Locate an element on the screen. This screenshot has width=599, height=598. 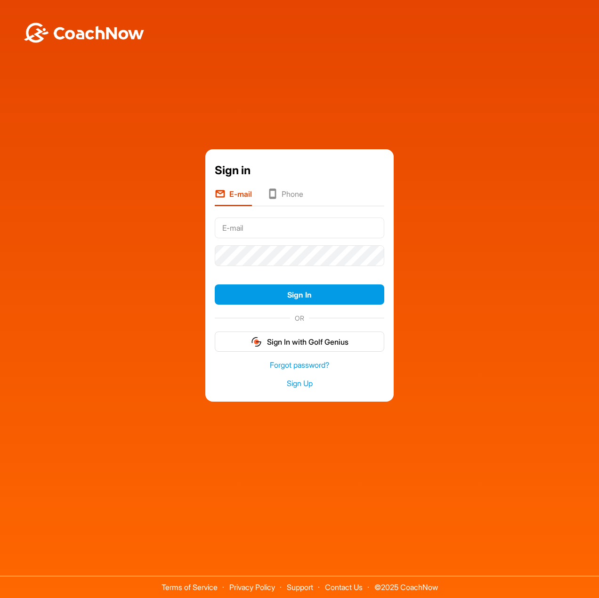
a: Support is located at coordinates (300, 587).